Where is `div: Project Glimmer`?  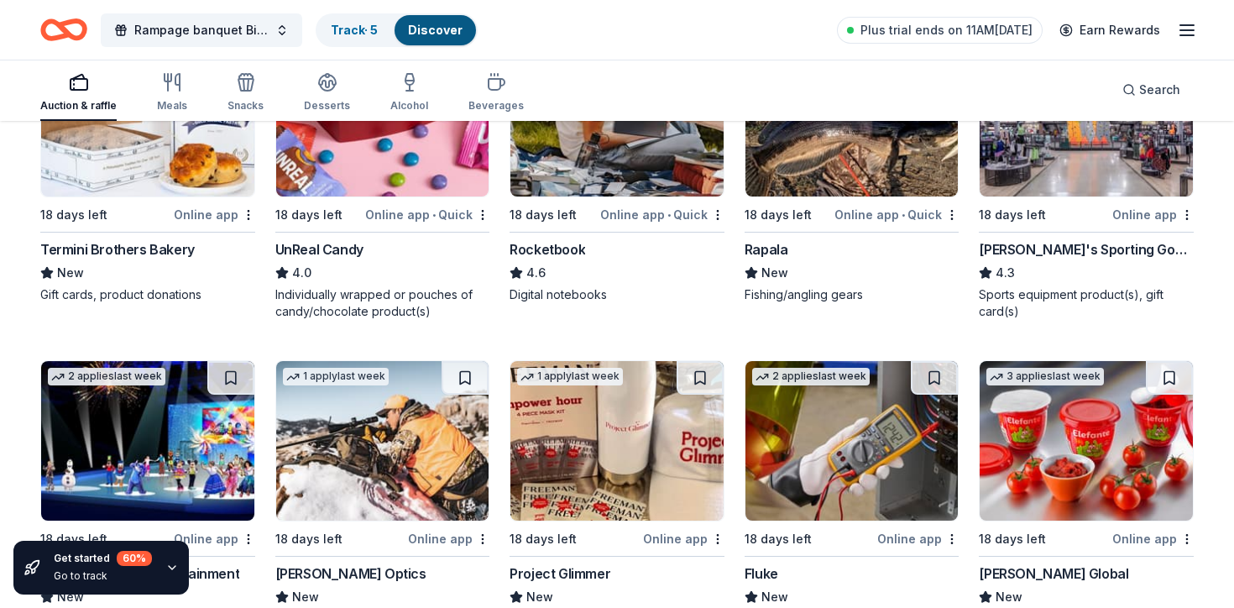
div: Project Glimmer is located at coordinates (560, 573).